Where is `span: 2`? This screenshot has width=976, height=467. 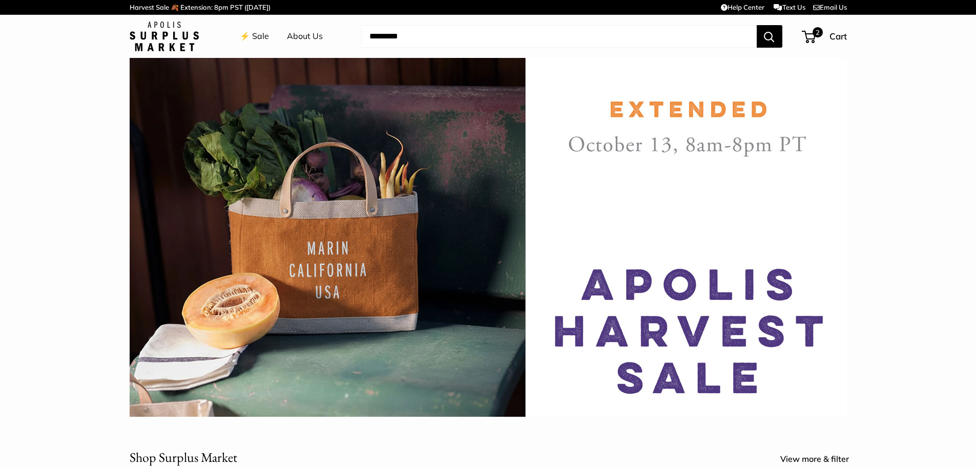 span: 2 is located at coordinates (817, 32).